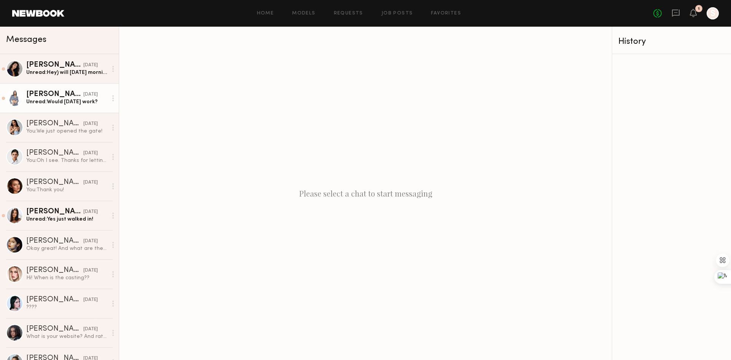 Image resolution: width=731 pixels, height=360 pixels. What do you see at coordinates (67, 190) in the screenshot?
I see `div: You: Thank you!` at bounding box center [67, 190].